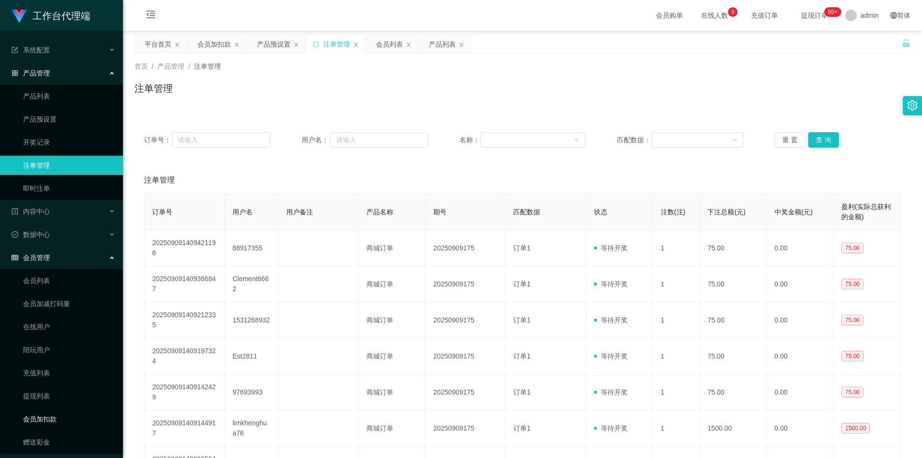 The image size is (922, 458). I want to click on a: 产品预设置, so click(69, 119).